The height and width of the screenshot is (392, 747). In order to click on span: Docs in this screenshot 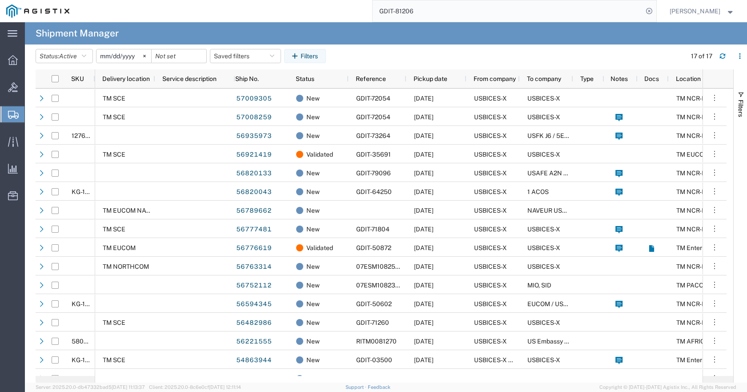, I will do `click(651, 79)`.